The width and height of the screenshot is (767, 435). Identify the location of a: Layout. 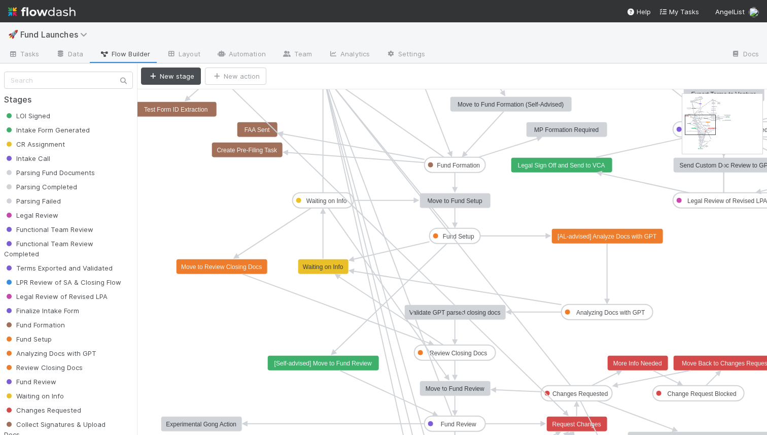
(183, 55).